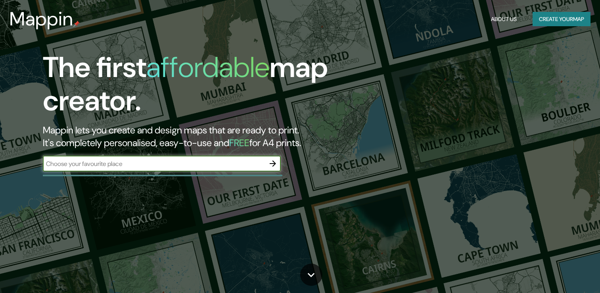 This screenshot has width=600, height=293. What do you see at coordinates (561, 19) in the screenshot?
I see `button: Create yourmap` at bounding box center [561, 19].